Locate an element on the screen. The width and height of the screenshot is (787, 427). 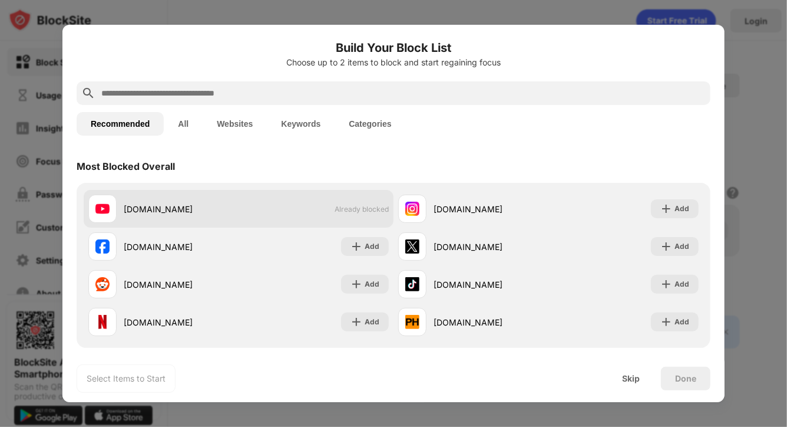
span: Already blocked is located at coordinates (362, 209).